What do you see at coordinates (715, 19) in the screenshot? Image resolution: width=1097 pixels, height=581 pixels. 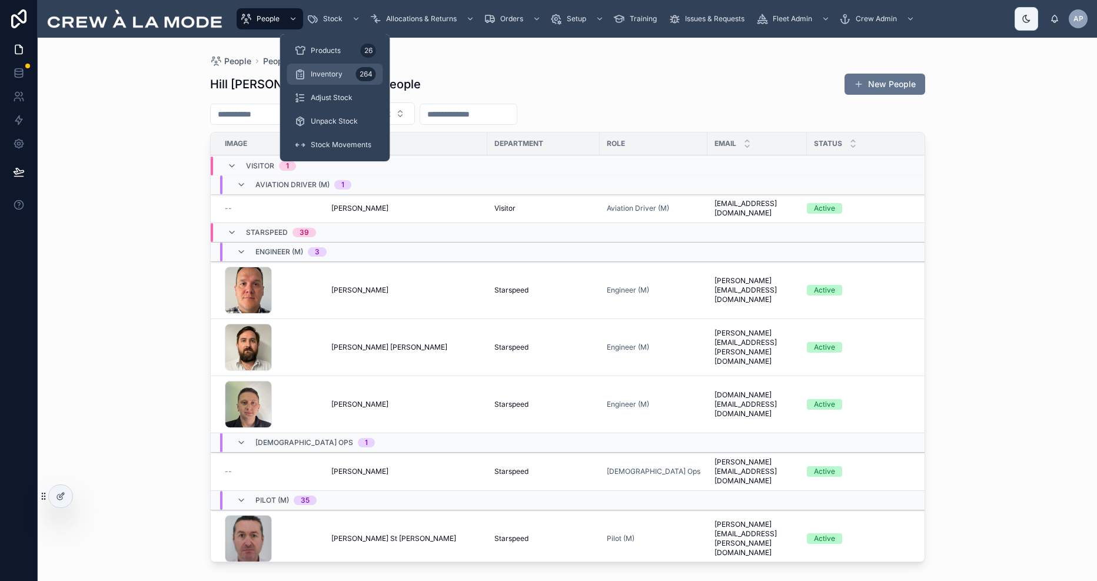 I see `span: Issues & Requests` at bounding box center [715, 19].